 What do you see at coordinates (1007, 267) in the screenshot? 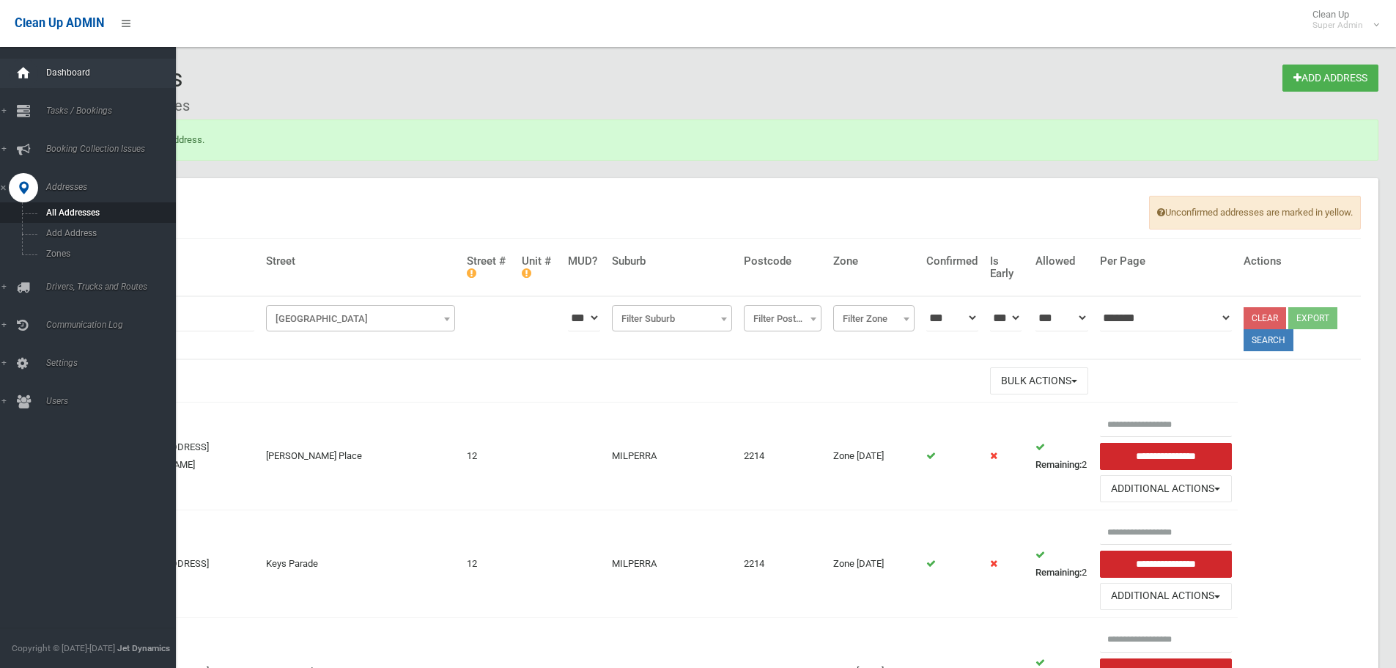
I see `h4: Is Early` at bounding box center [1007, 267].